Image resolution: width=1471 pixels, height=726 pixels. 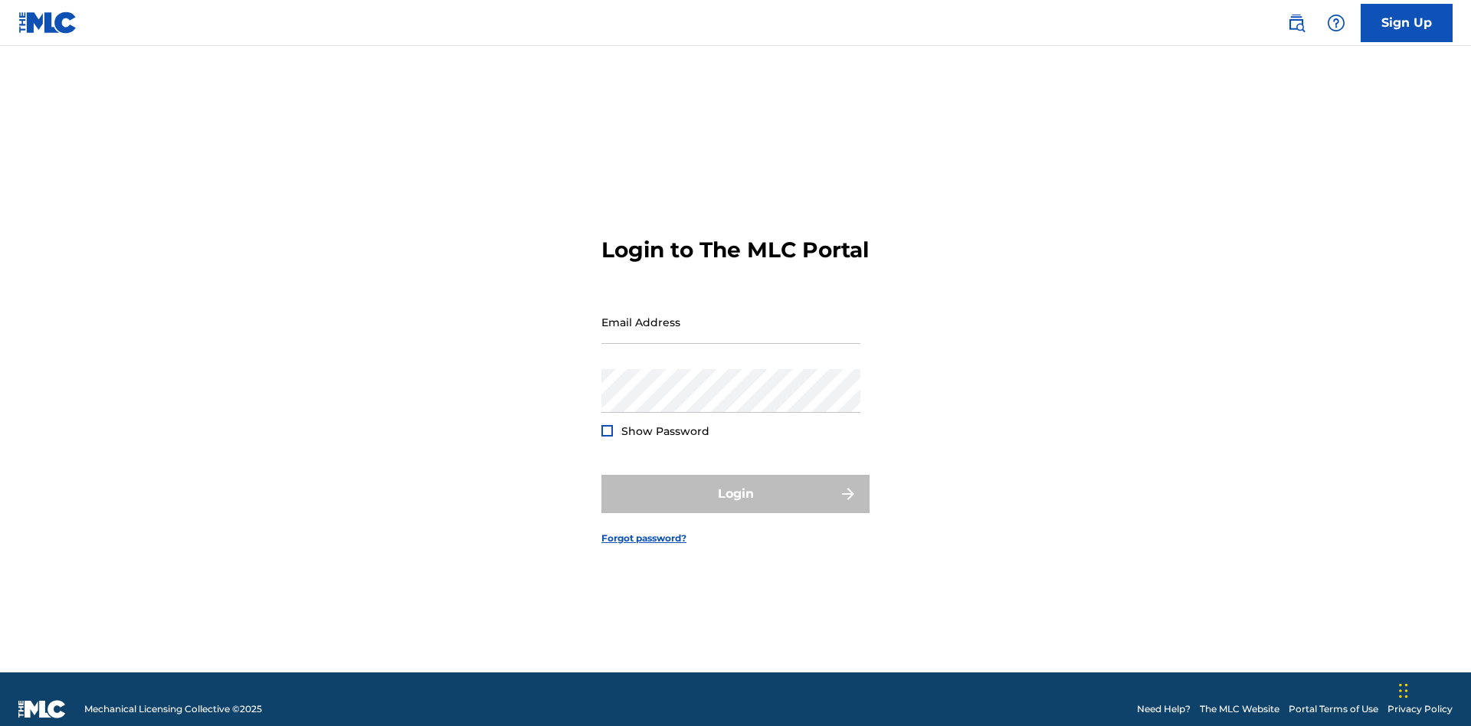 What do you see at coordinates (1336, 23) in the screenshot?
I see `div: Help` at bounding box center [1336, 23].